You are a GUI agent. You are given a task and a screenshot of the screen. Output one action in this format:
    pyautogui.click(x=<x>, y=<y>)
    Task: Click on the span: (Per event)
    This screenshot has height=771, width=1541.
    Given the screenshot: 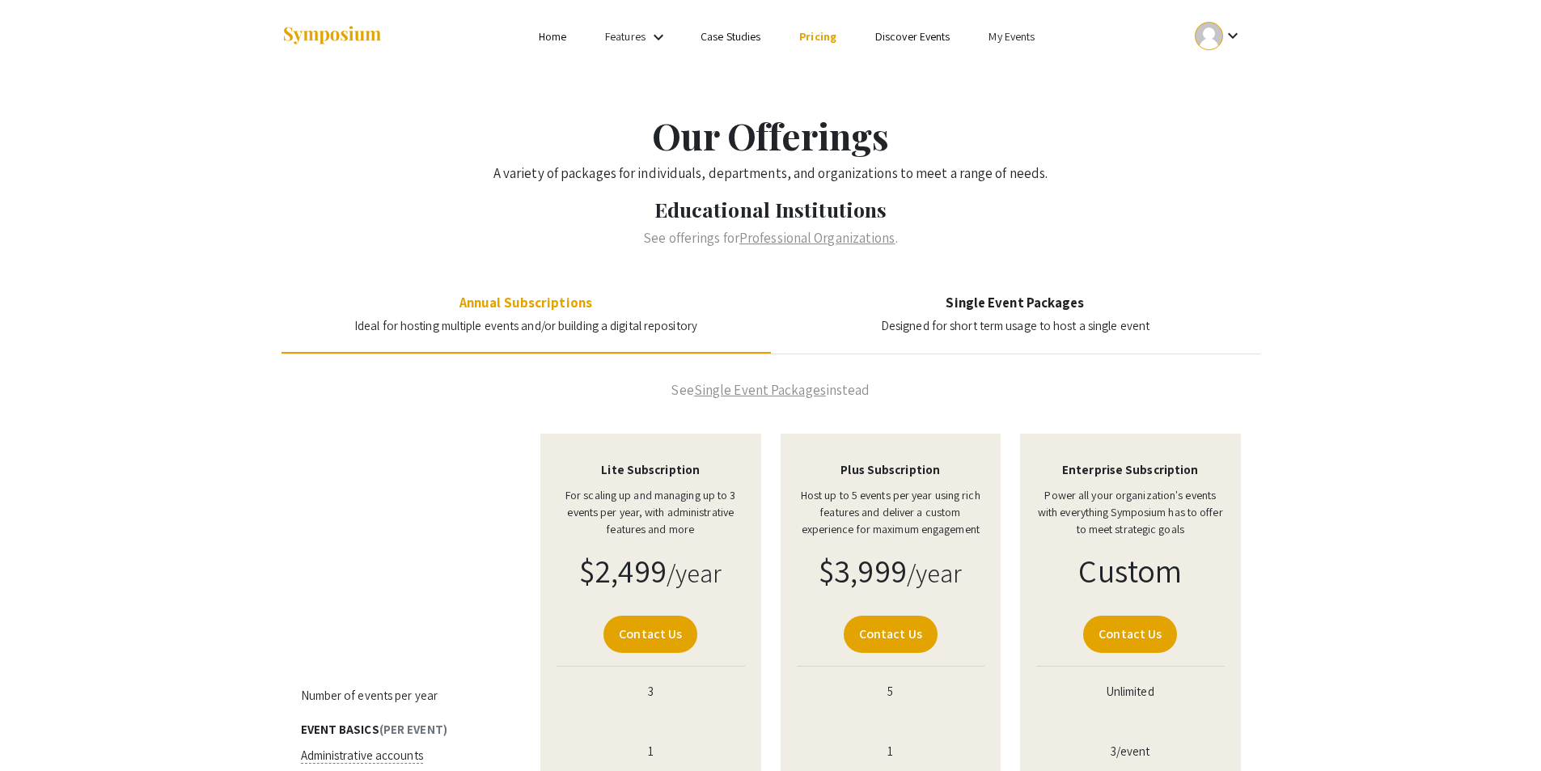 What is the action you would take?
    pyautogui.click(x=413, y=729)
    